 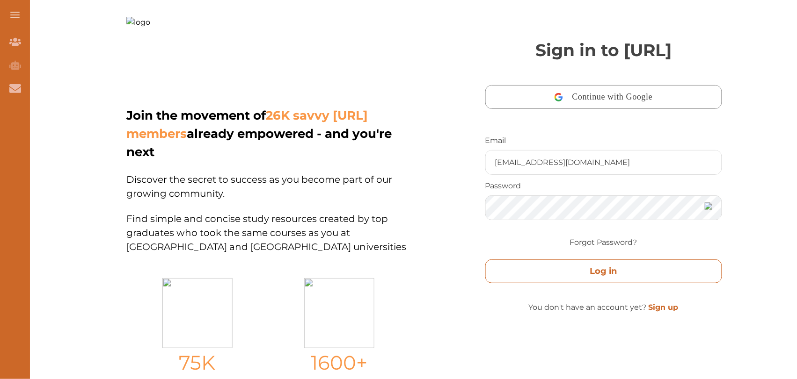 I want to click on p: Email, so click(x=604, y=141).